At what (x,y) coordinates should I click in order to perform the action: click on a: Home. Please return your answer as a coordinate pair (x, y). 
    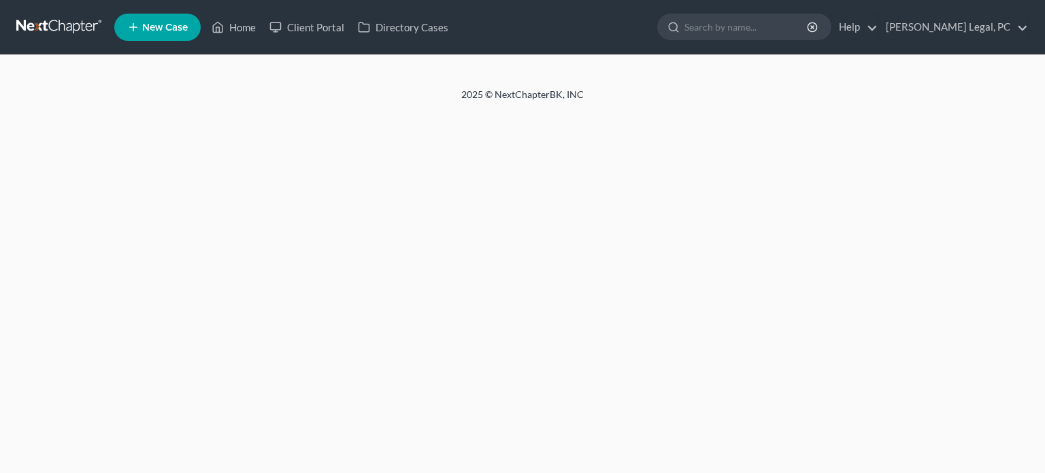
    Looking at the image, I should click on (233, 27).